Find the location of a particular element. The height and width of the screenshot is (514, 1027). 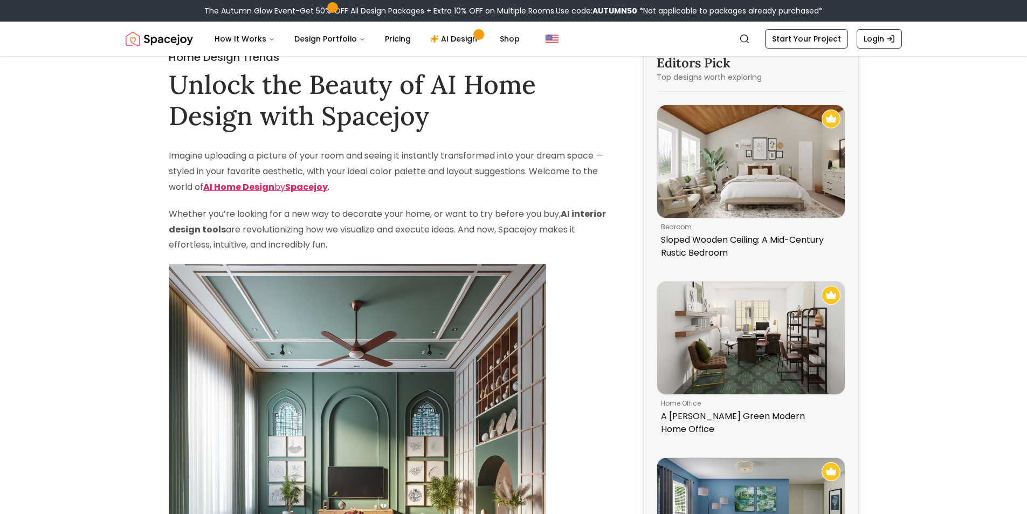

img: Recommended Spacejoy Design - Sloped Wooden Ceiling: A Mid-Century Rustic Bedroom is located at coordinates (830, 119).